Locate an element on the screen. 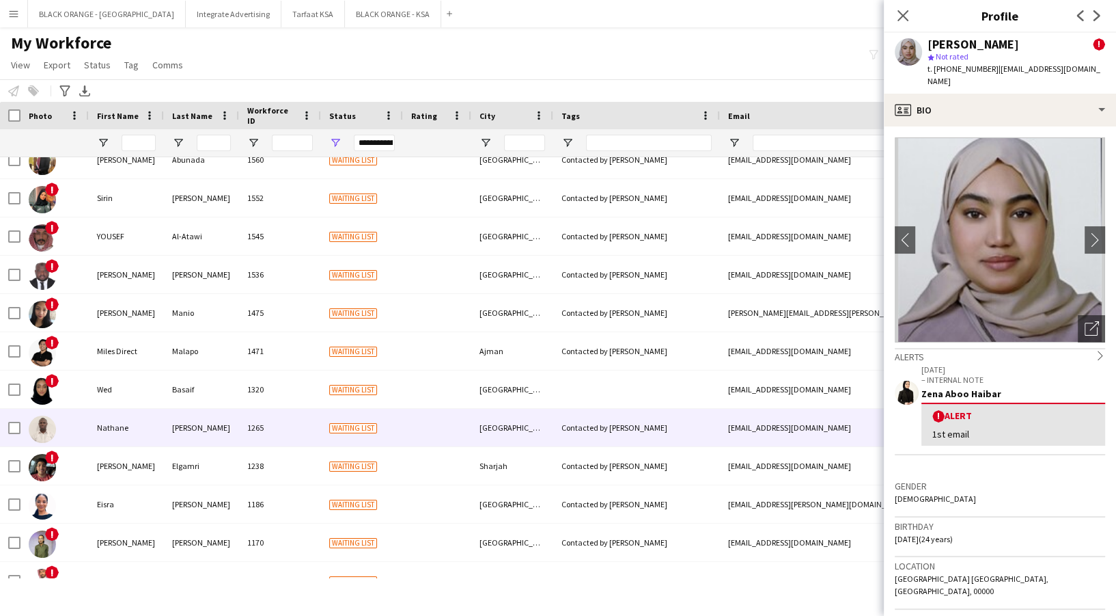 This screenshot has width=1116, height=616. button: Integrate Advertising is located at coordinates (234, 14).